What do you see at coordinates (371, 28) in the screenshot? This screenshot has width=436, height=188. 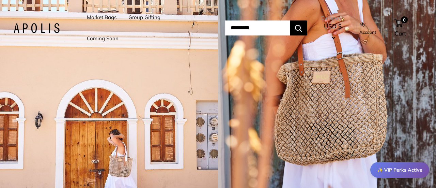 I see `a: My Account` at bounding box center [371, 28].